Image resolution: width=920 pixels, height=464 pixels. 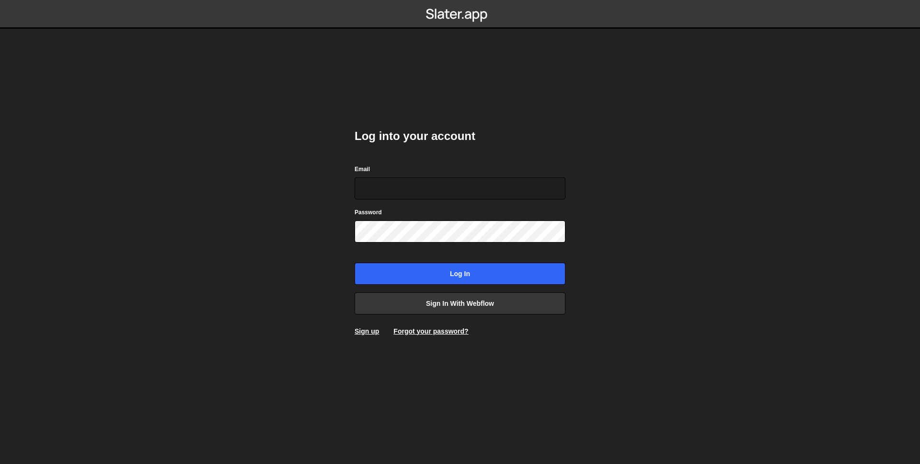 I want to click on label: Email, so click(x=362, y=169).